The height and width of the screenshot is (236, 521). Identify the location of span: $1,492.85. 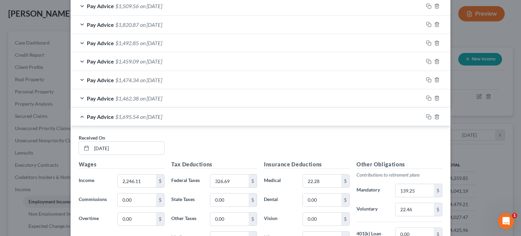
(127, 43).